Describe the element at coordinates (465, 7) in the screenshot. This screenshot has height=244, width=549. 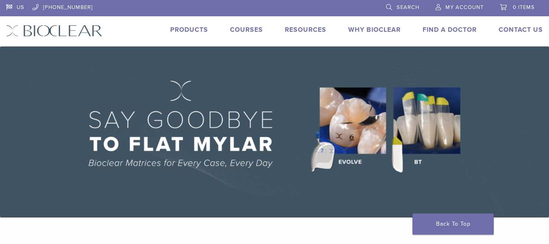
I see `span: My Account` at that location.